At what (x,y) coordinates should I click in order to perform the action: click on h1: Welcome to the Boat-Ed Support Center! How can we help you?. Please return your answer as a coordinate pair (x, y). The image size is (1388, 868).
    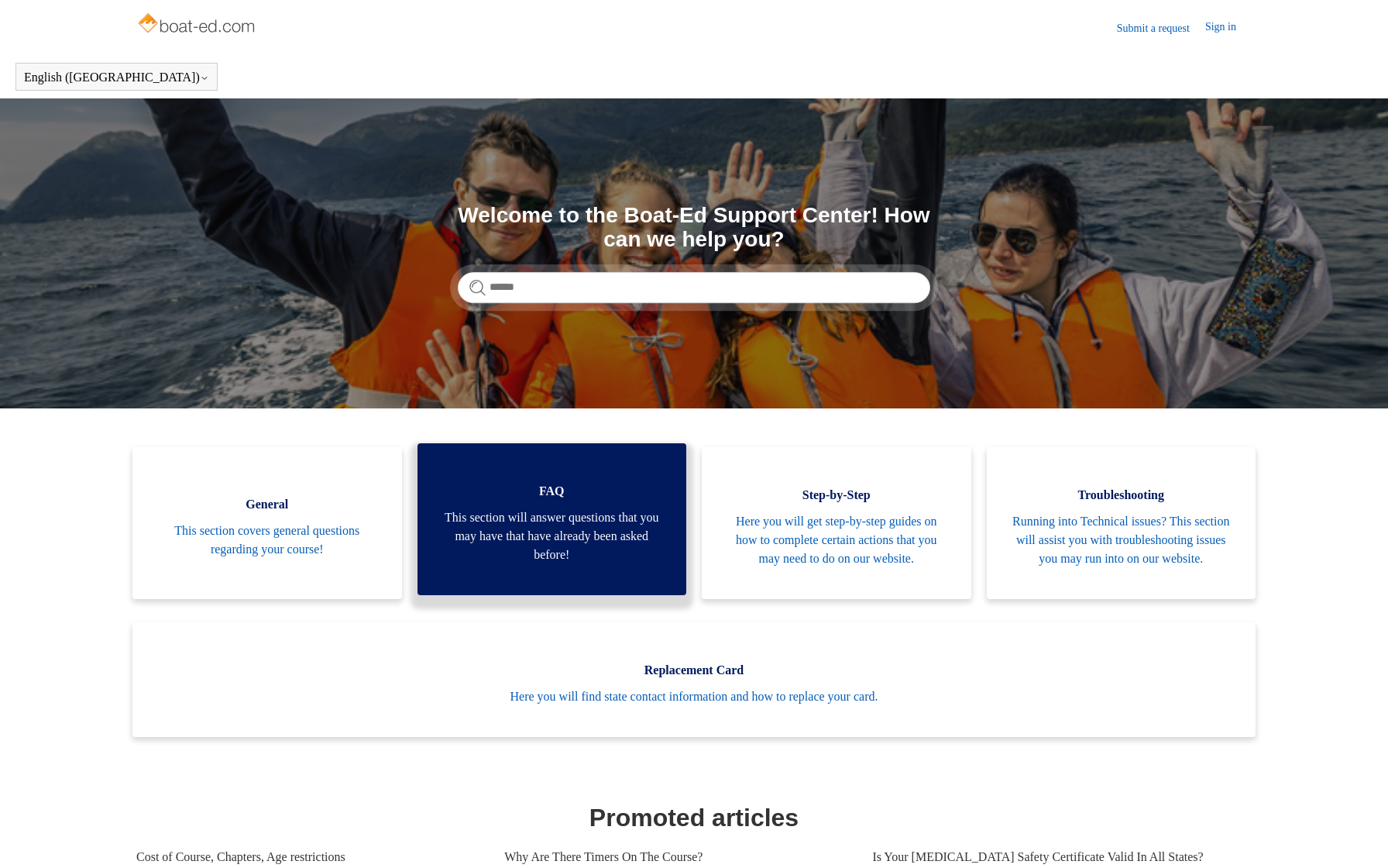
    Looking at the image, I should click on (694, 228).